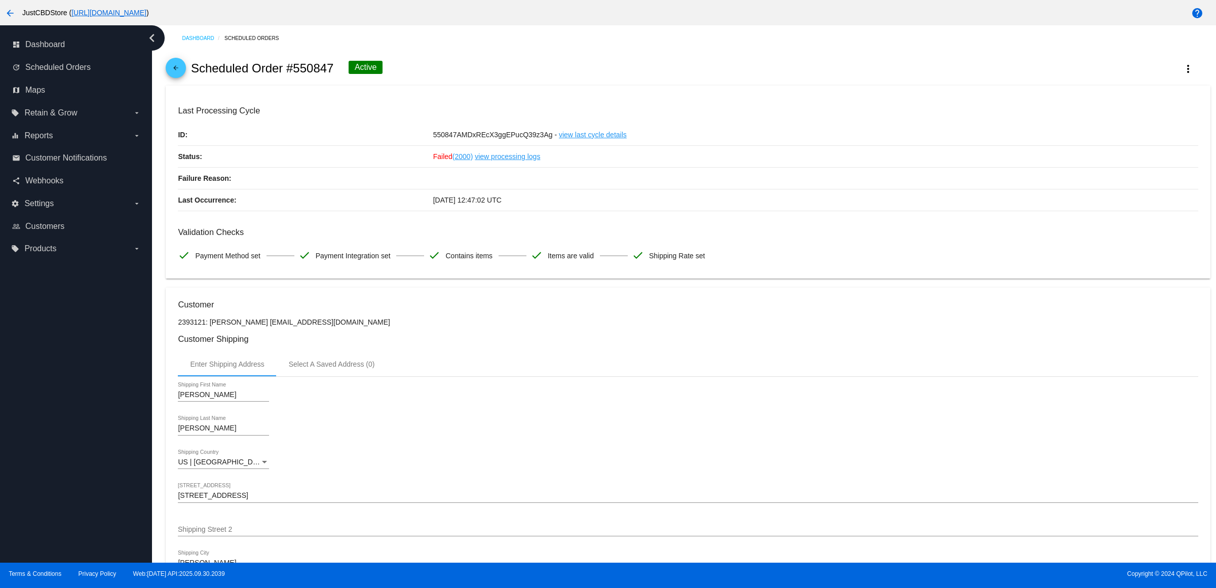  Describe the element at coordinates (305, 178) in the screenshot. I see `p: Failure Reason:` at that location.